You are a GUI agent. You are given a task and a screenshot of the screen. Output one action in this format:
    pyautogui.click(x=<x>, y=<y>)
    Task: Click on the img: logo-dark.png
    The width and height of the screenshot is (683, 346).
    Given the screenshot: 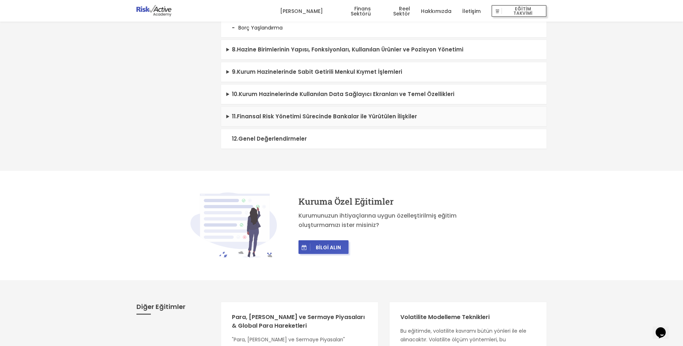 What is the action you would take?
    pyautogui.click(x=154, y=11)
    